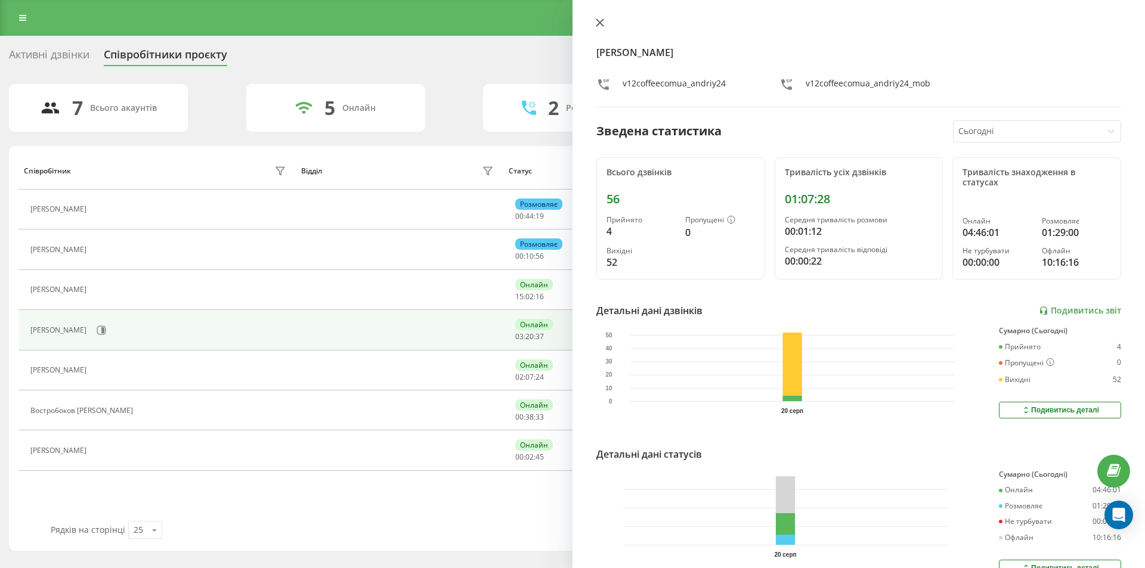 The width and height of the screenshot is (1145, 568). What do you see at coordinates (520, 171) in the screenshot?
I see `div: Статус` at bounding box center [520, 171].